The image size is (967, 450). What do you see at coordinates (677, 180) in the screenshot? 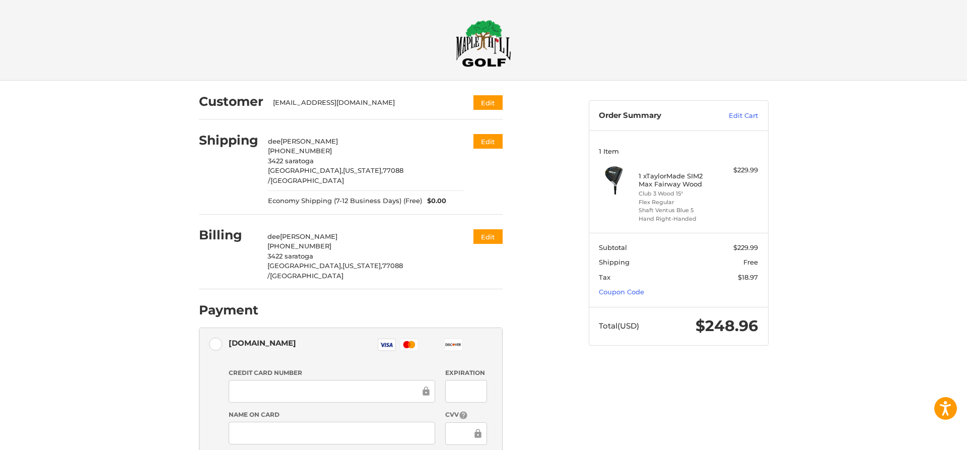
I see `h4: 1 x TaylorMade SIM2 Max Fairway Wood` at bounding box center [677, 180].